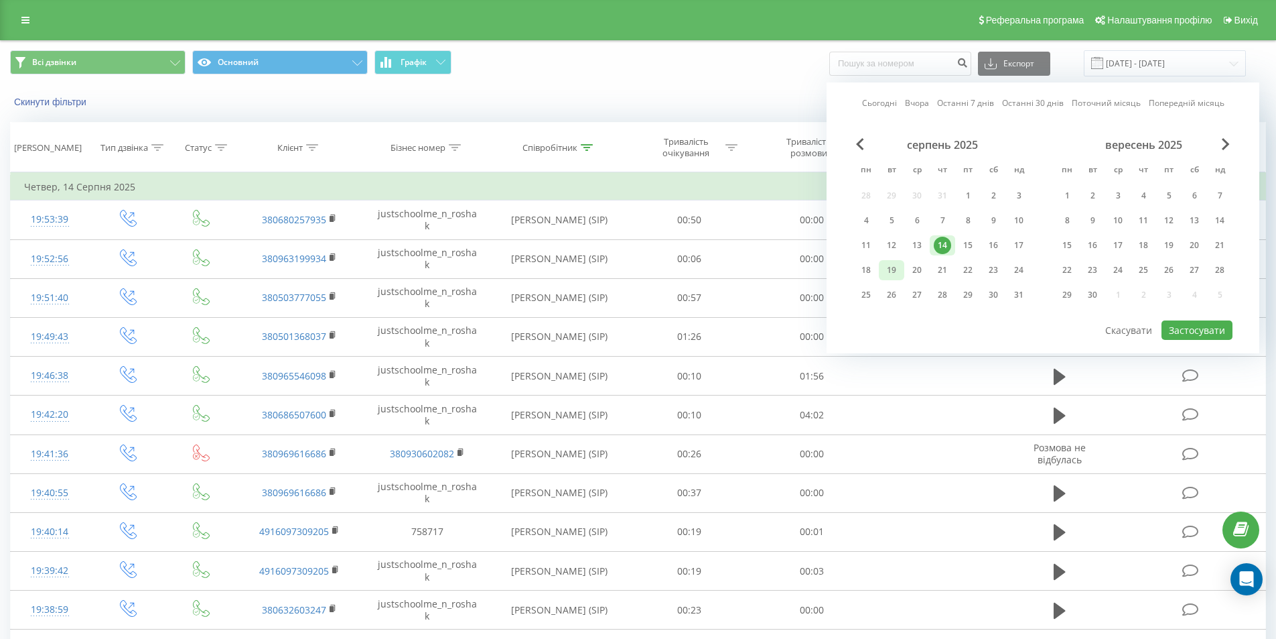  What do you see at coordinates (290, 147) in the screenshot?
I see `div: Клієнт` at bounding box center [290, 147].